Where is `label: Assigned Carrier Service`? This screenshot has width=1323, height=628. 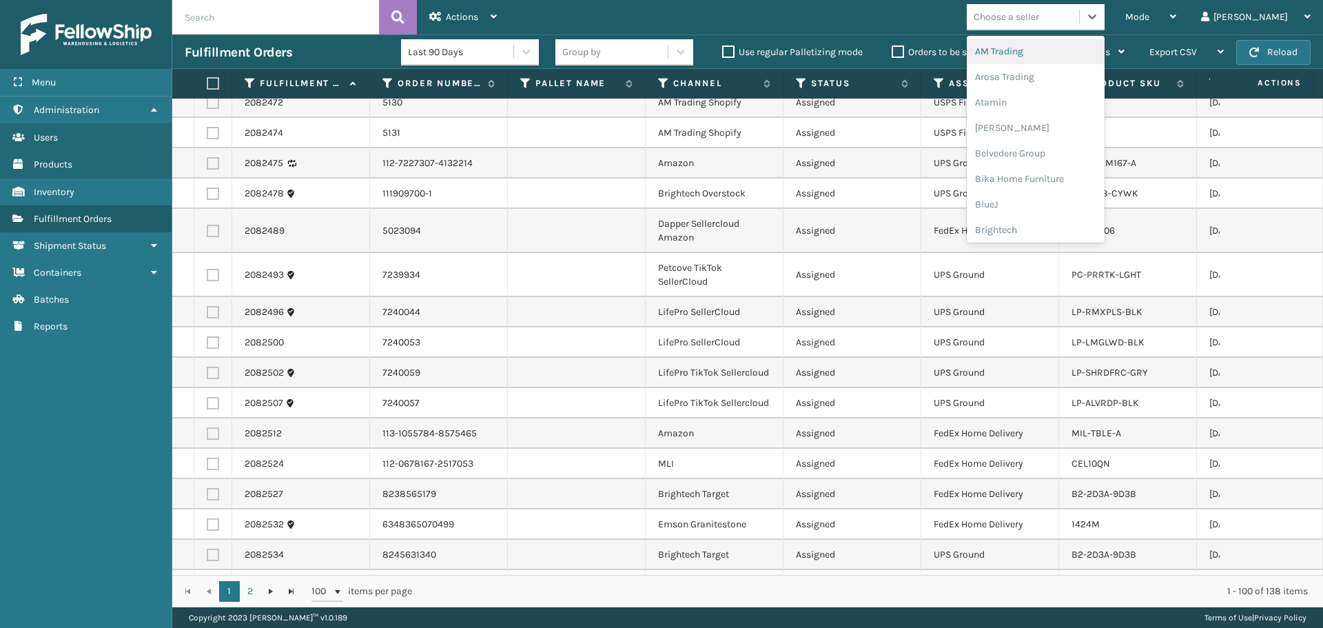 label: Assigned Carrier Service is located at coordinates (990, 83).